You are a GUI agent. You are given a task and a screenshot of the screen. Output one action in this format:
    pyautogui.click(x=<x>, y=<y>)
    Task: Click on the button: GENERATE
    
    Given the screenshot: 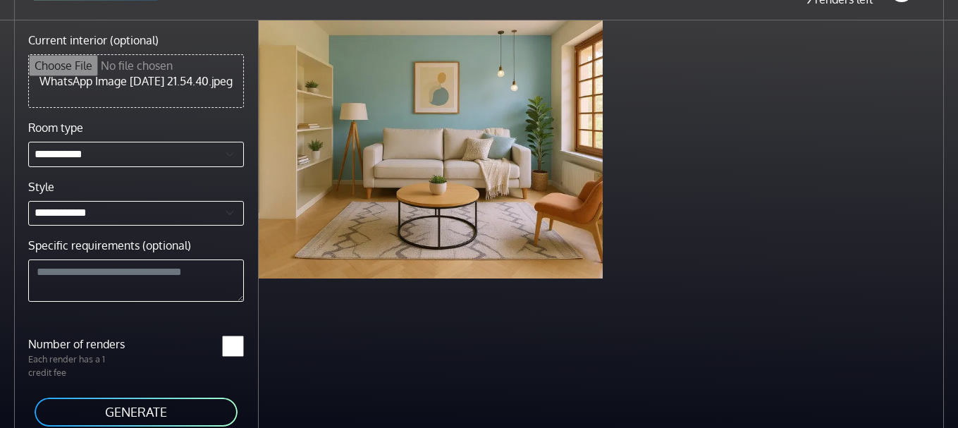 What is the action you would take?
    pyautogui.click(x=136, y=412)
    